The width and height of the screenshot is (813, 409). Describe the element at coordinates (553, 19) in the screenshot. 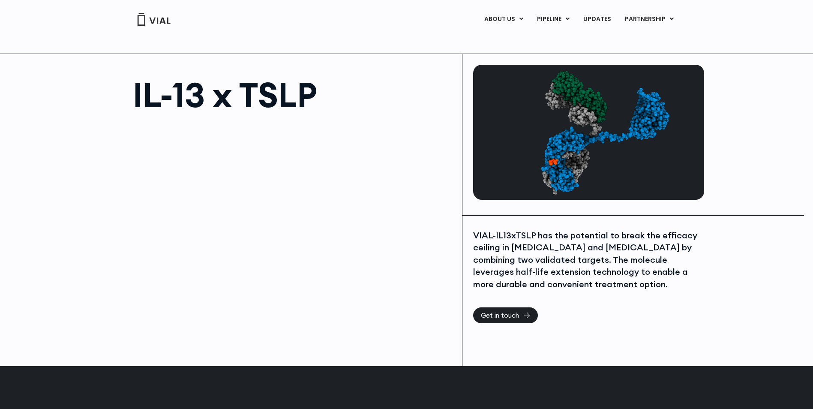

I see `a: PIPELINEMenu Toggle` at that location.